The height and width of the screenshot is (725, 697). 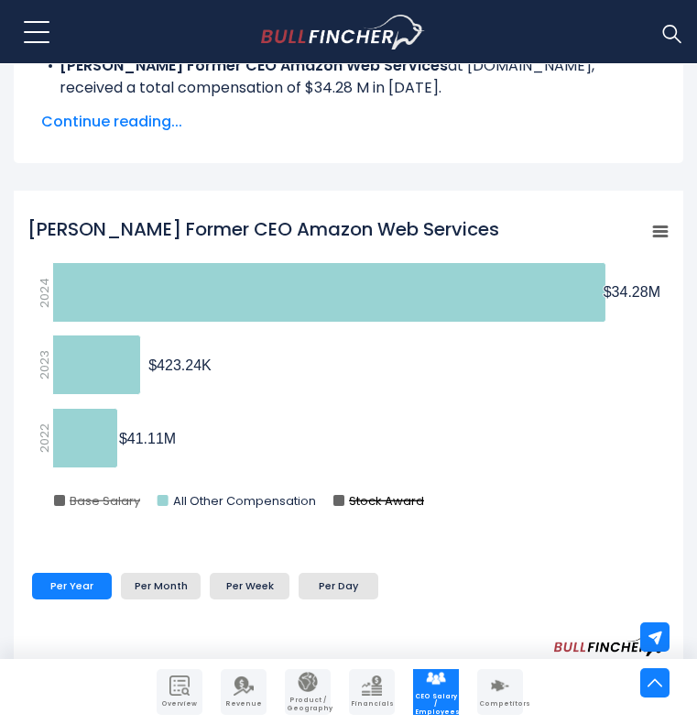 What do you see at coordinates (71, 585) in the screenshot?
I see `li: Per Year` at bounding box center [71, 585].